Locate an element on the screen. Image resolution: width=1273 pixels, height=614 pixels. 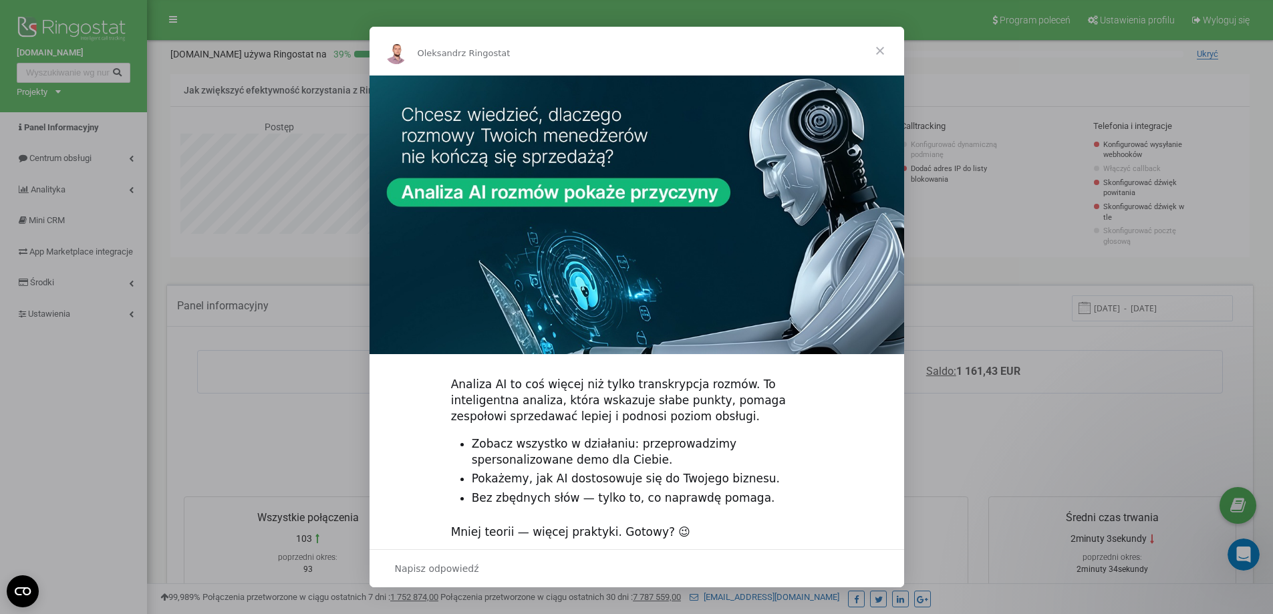
span: z Ringostat is located at coordinates (485, 53).